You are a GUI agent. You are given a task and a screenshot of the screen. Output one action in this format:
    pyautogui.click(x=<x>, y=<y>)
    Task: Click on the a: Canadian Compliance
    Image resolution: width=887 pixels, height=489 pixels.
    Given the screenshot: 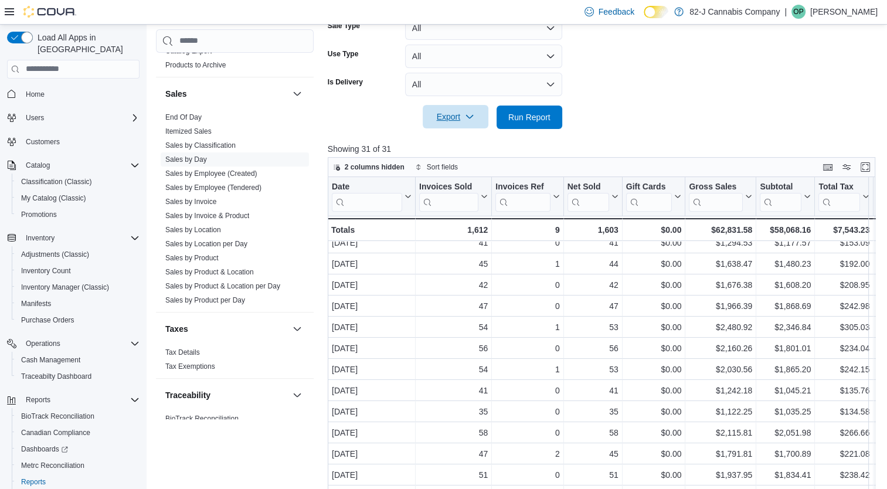 What is the action you would take?
    pyautogui.click(x=56, y=433)
    